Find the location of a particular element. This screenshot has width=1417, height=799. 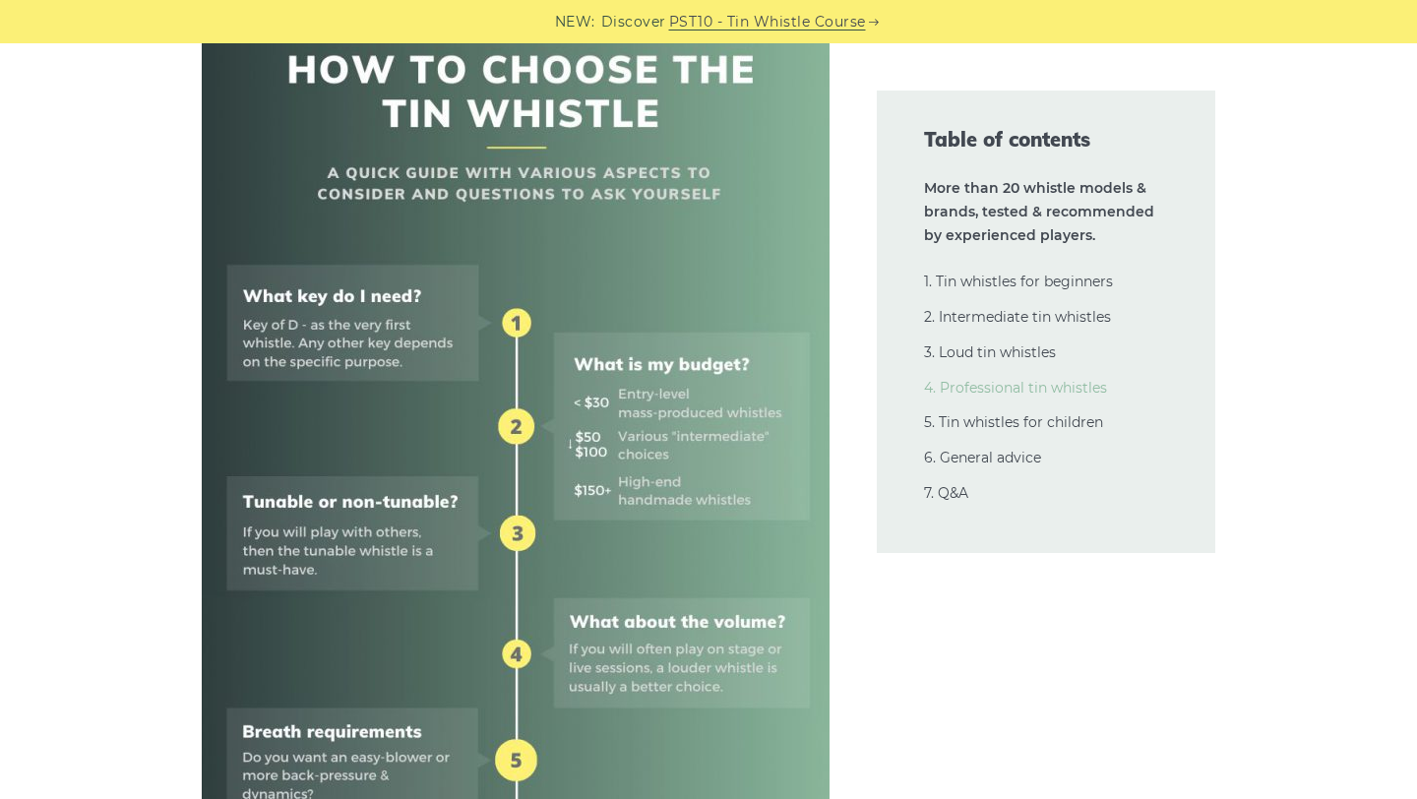

a: 6. General advice is located at coordinates (982, 458).